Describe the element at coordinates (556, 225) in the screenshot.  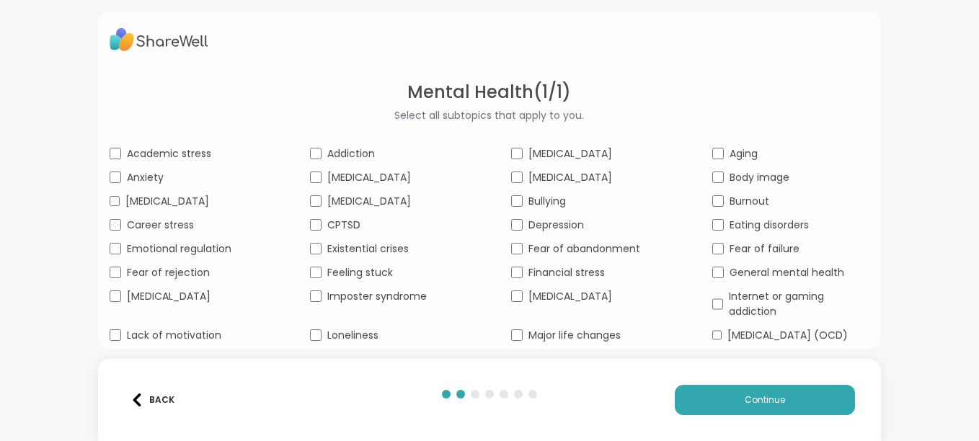
I see `span: Depression` at that location.